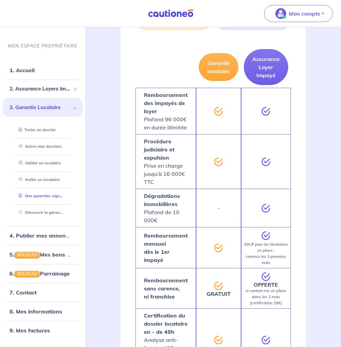 The image size is (341, 347). Describe the element at coordinates (162, 200) in the screenshot. I see `strong: Dégradations immobilières` at that location.